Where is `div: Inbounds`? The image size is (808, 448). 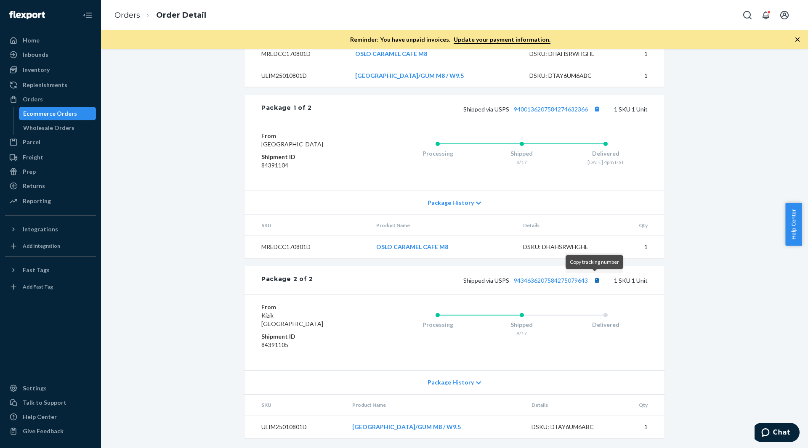
div: Inbounds is located at coordinates (35, 55).